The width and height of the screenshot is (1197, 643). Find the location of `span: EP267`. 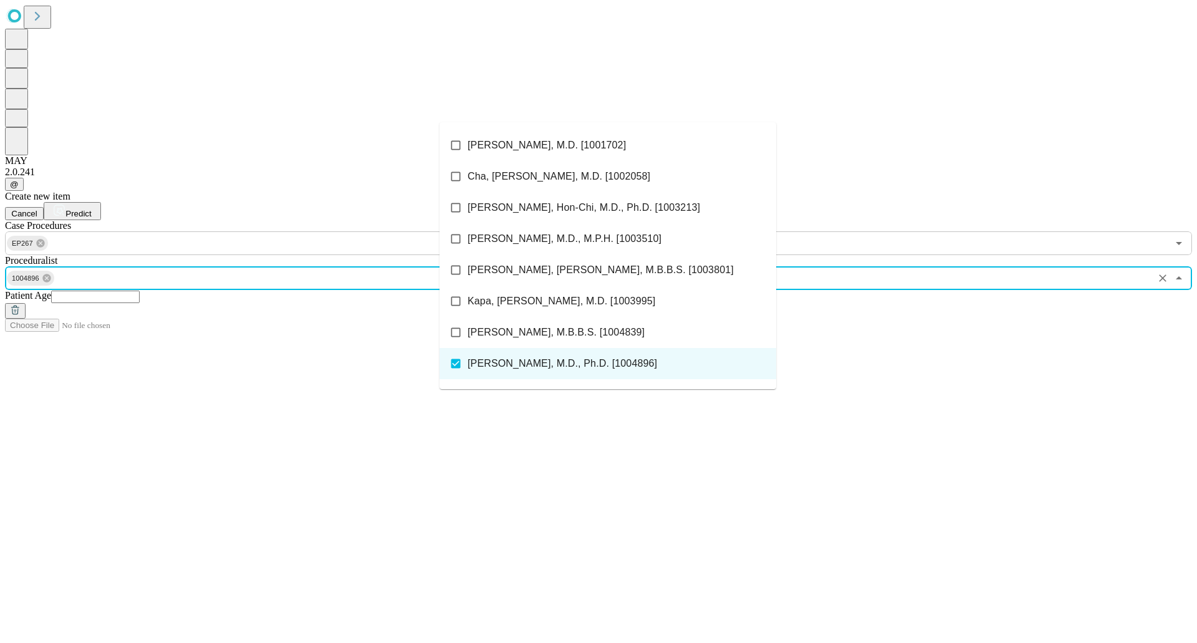

span: EP267 is located at coordinates (22, 243).